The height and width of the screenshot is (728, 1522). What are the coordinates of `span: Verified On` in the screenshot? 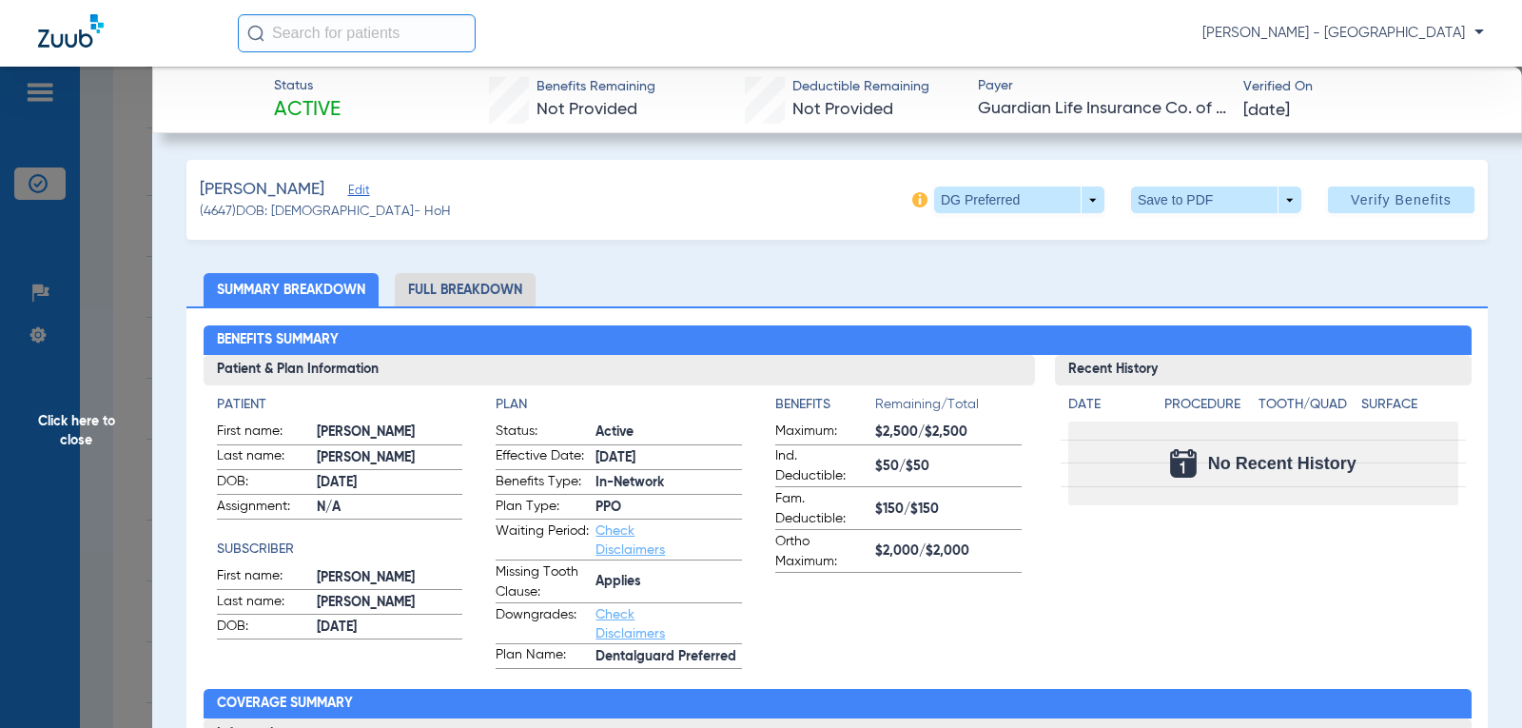 It's located at (1367, 87).